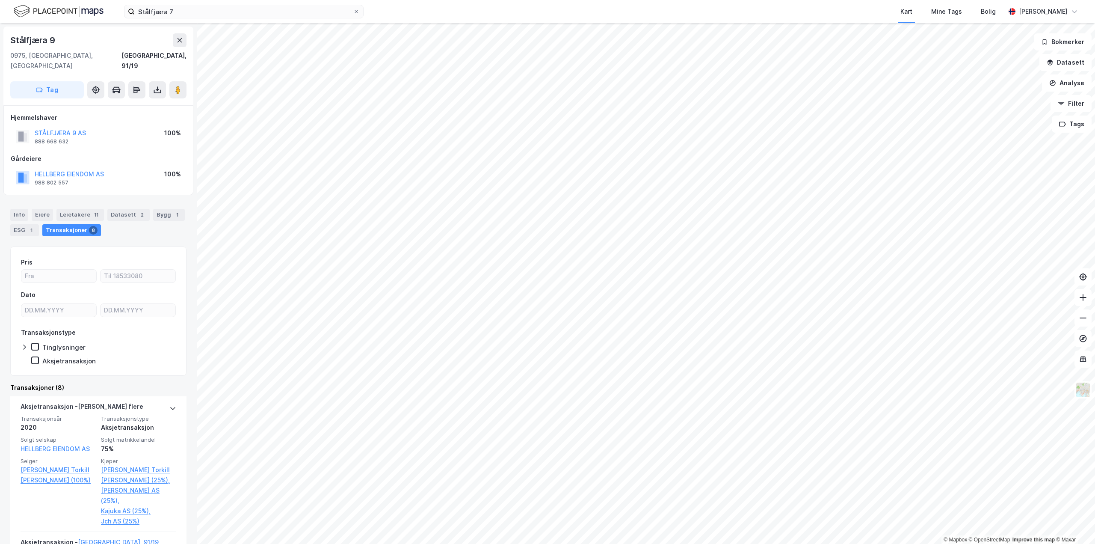  I want to click on div: Kart, so click(906, 12).